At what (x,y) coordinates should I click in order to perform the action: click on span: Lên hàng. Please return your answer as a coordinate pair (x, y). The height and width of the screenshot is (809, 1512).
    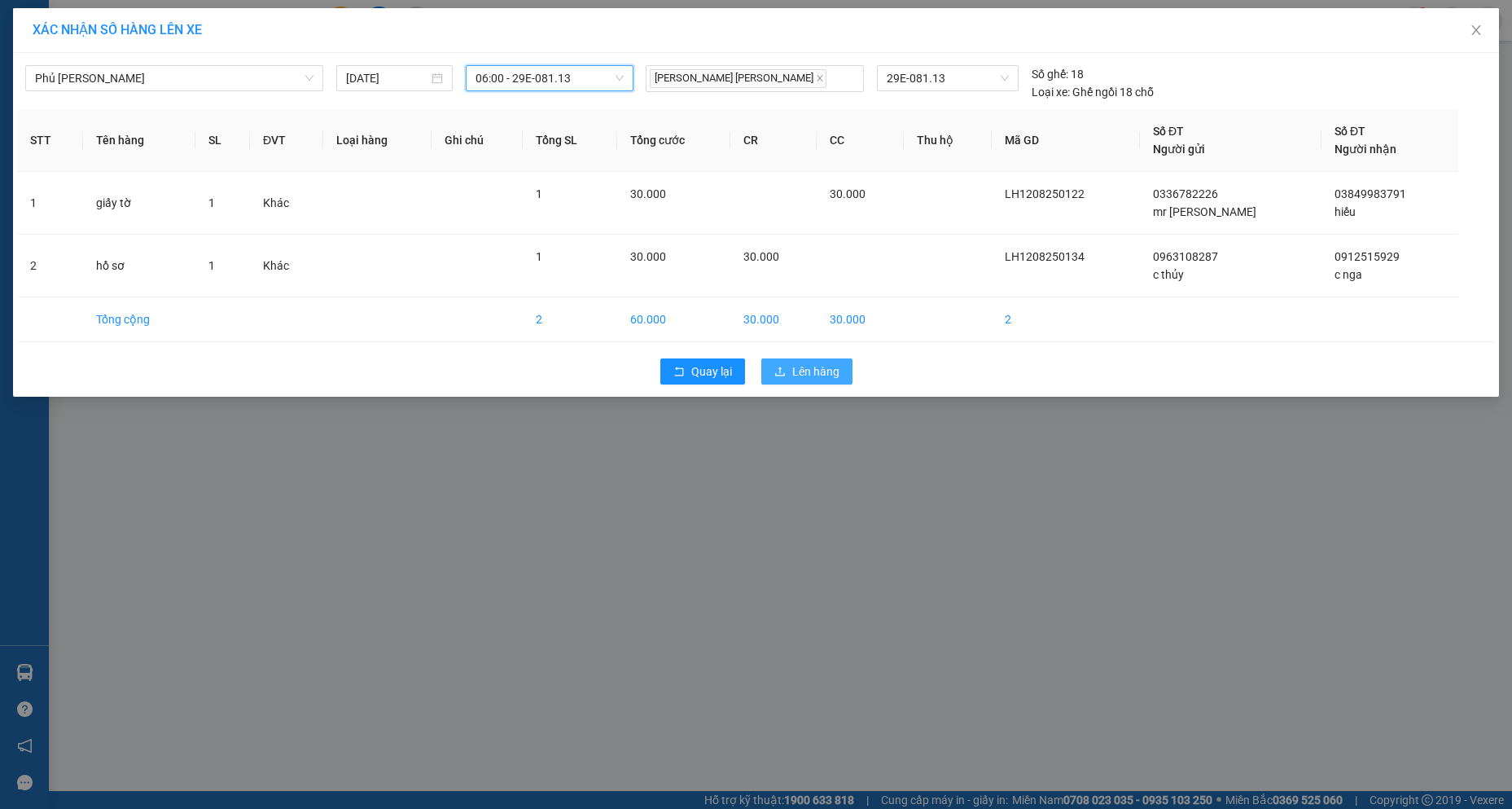
    Looking at the image, I should click on (816, 371).